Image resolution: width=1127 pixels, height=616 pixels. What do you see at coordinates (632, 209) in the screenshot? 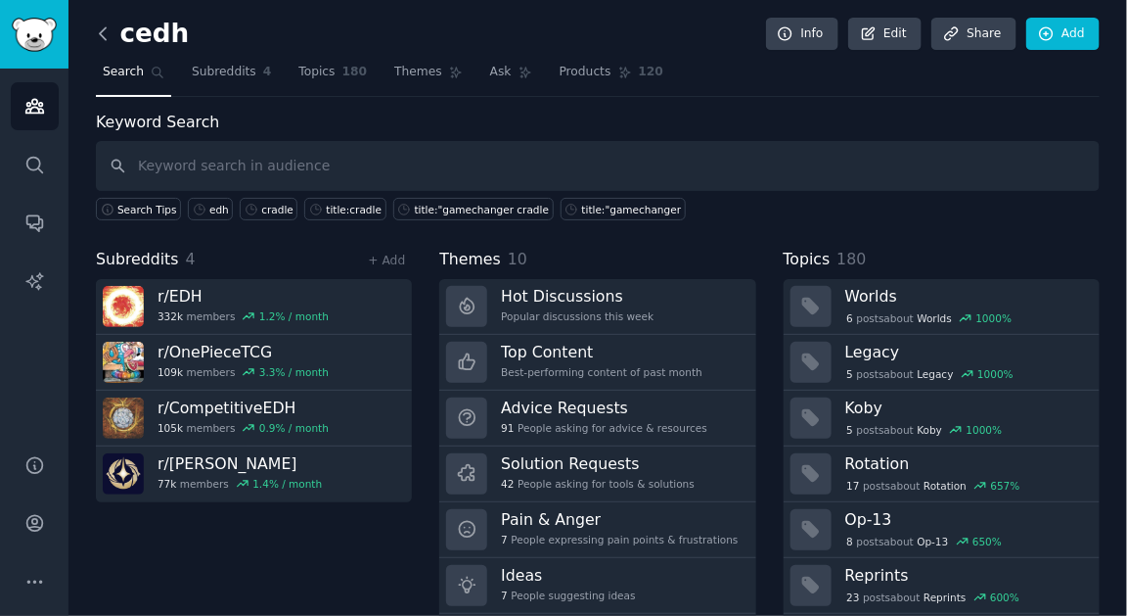
I see `div: title:"gamechanger` at bounding box center [632, 209].